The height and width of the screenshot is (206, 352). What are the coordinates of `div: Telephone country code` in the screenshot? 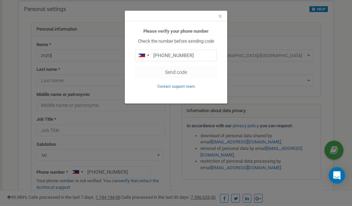 It's located at (143, 55).